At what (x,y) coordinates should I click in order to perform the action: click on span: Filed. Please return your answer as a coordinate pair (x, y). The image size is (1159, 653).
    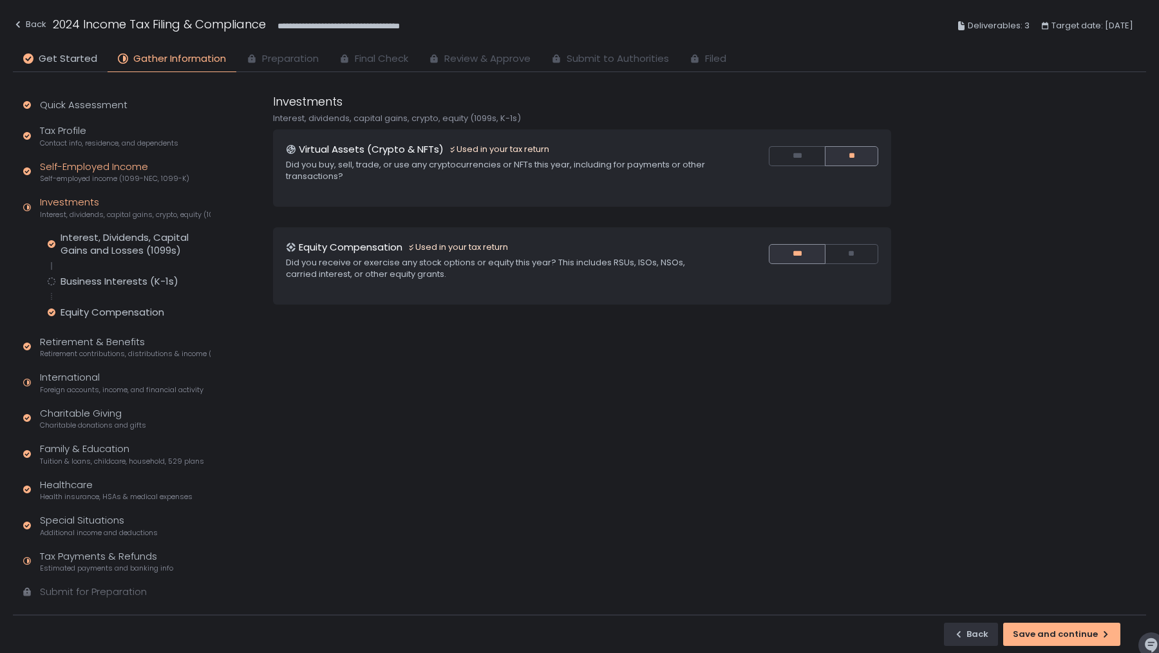
    Looking at the image, I should click on (716, 59).